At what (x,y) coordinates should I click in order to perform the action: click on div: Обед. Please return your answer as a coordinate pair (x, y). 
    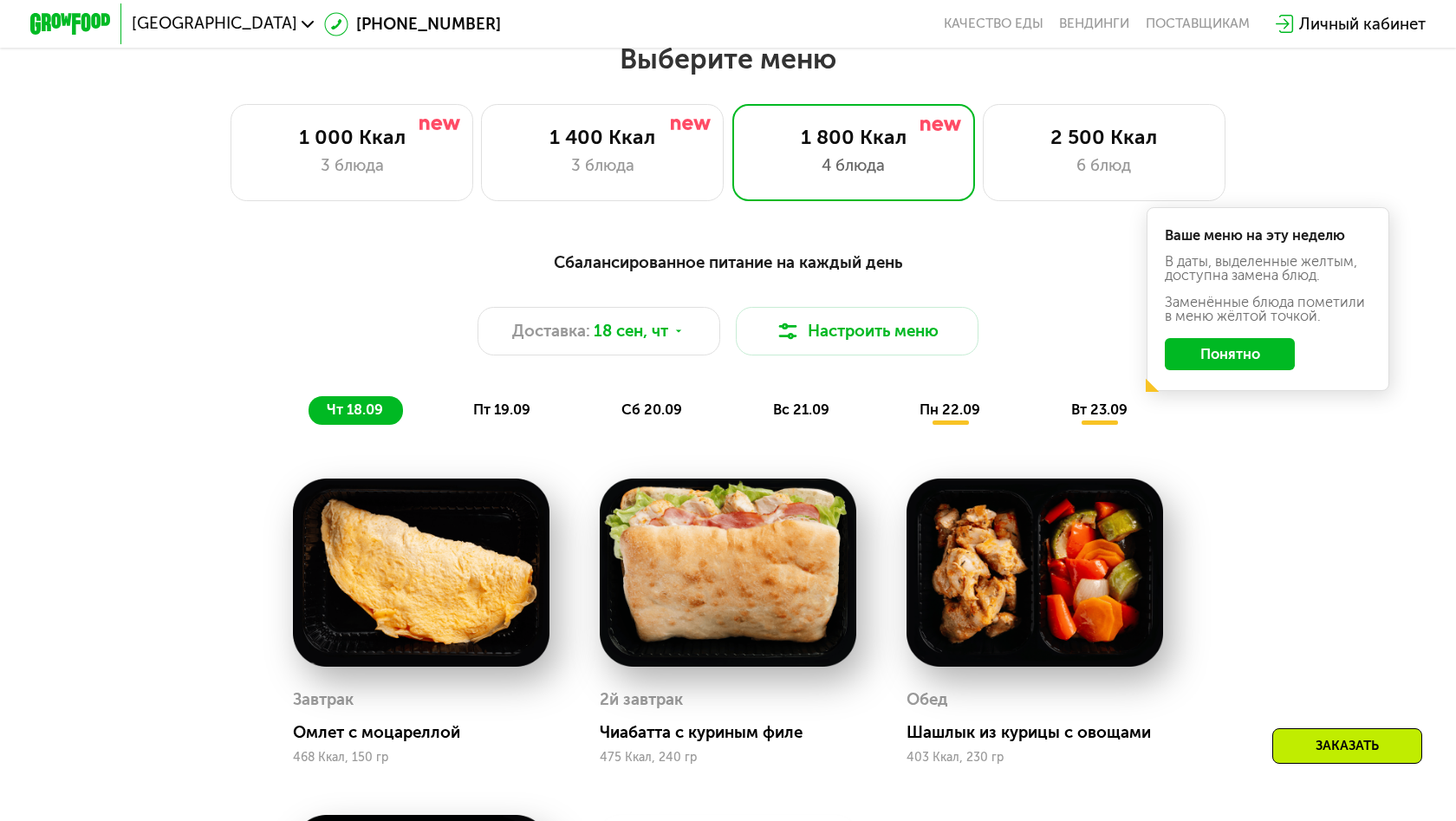
    Looking at the image, I should click on (927, 699).